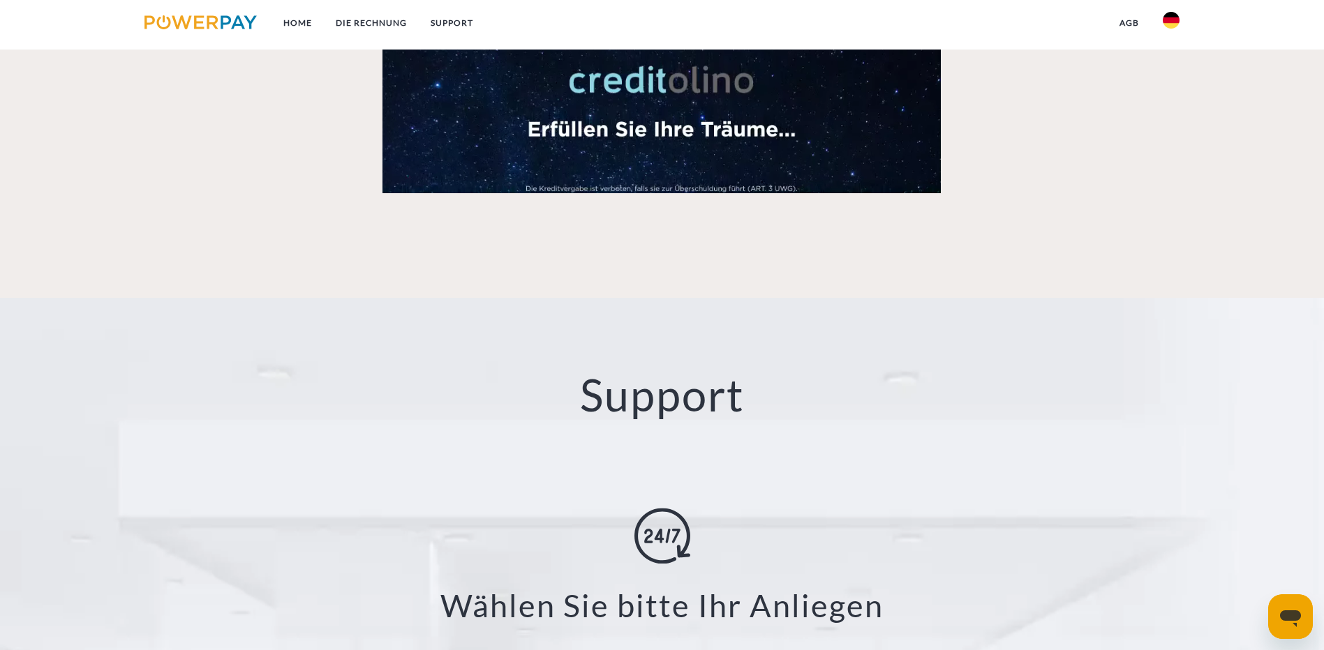 This screenshot has height=650, width=1324. I want to click on a: SUPPORT, so click(452, 23).